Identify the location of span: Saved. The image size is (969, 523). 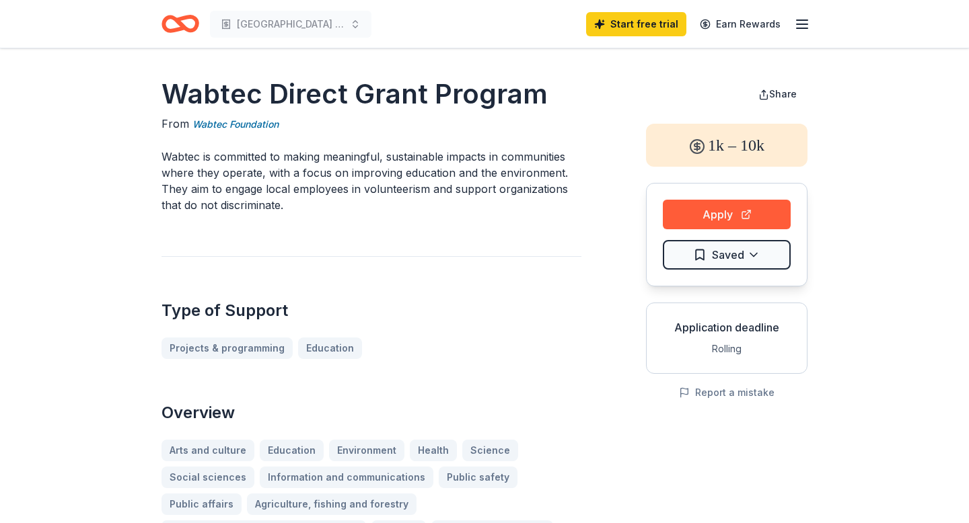
(728, 255).